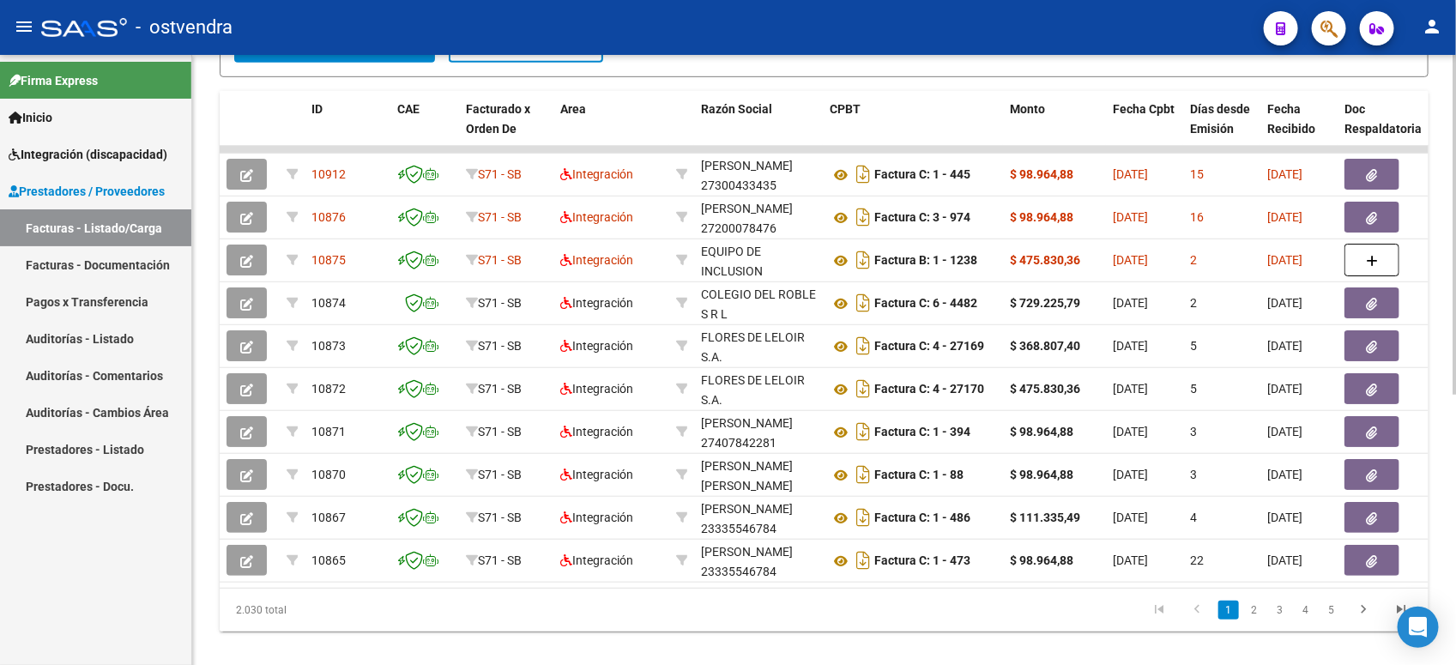 The height and width of the screenshot is (665, 1456). I want to click on datatable-header-cell: Monto, so click(1055, 129).